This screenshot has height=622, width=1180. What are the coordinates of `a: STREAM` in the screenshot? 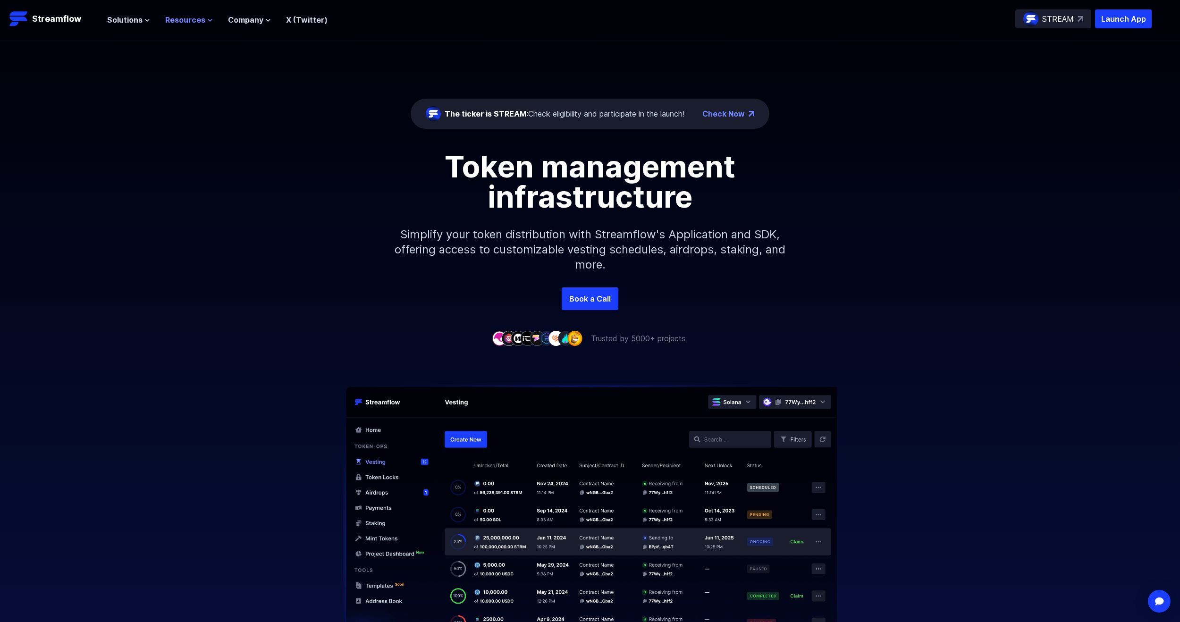 It's located at (1053, 19).